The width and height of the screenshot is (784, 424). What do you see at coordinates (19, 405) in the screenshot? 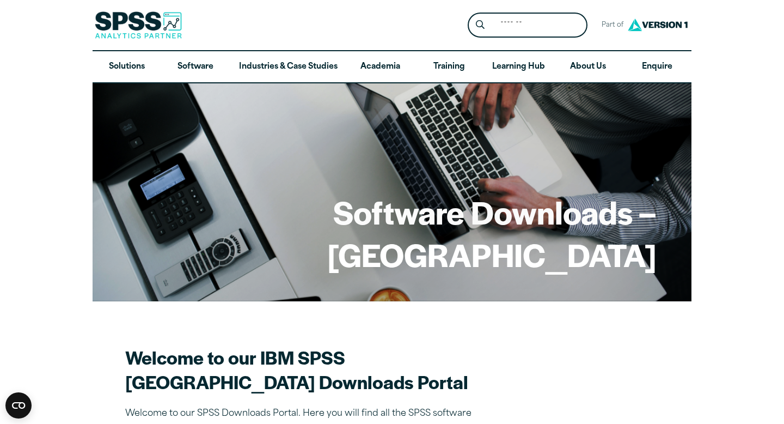
I see `button: Open CMP widget` at bounding box center [19, 405].